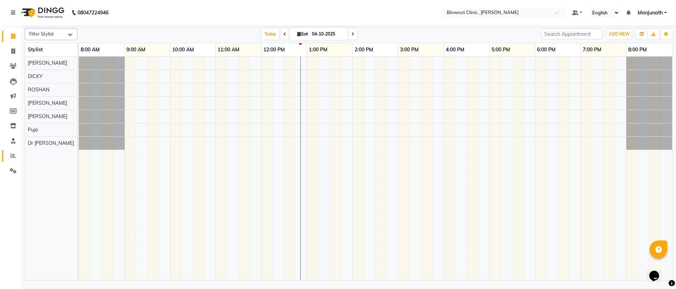 This screenshot has height=289, width=676. Describe the element at coordinates (572, 34) in the screenshot. I see `input: Search Appointment` at that location.